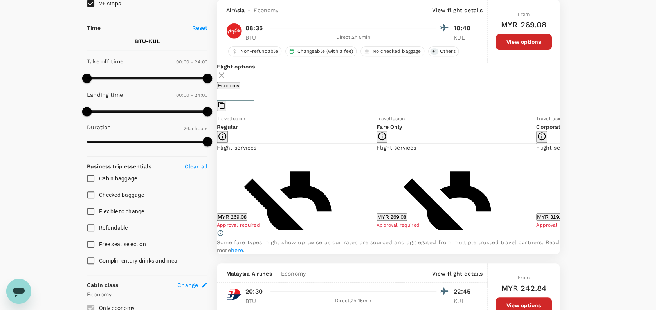  I want to click on div: No checked baggage, so click(392, 51).